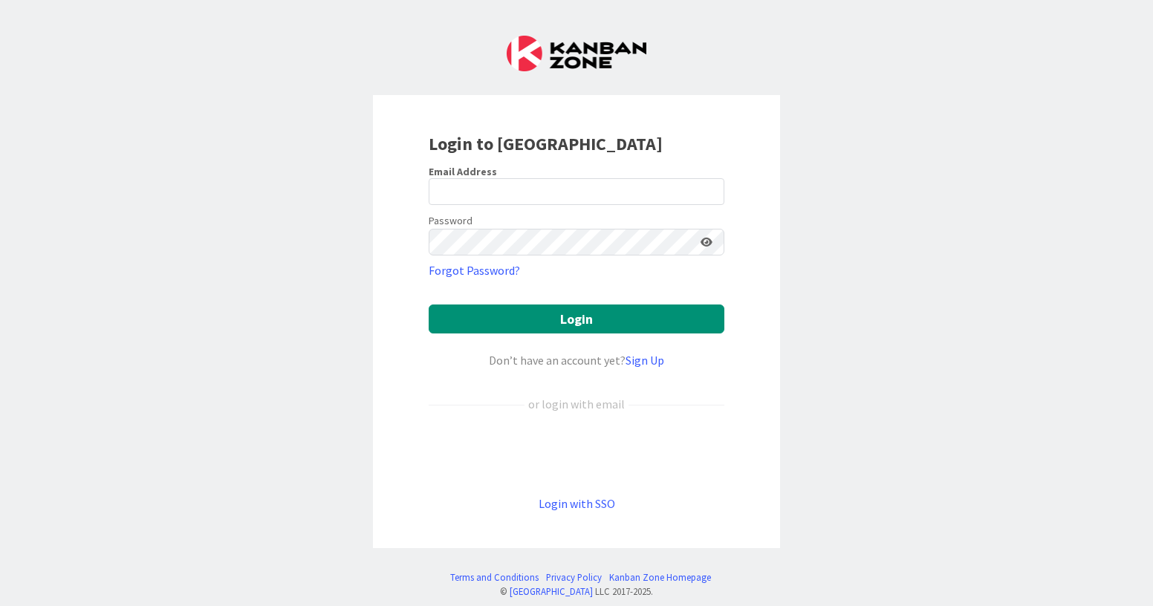 This screenshot has height=606, width=1153. I want to click on a: Terms and Conditions, so click(494, 577).